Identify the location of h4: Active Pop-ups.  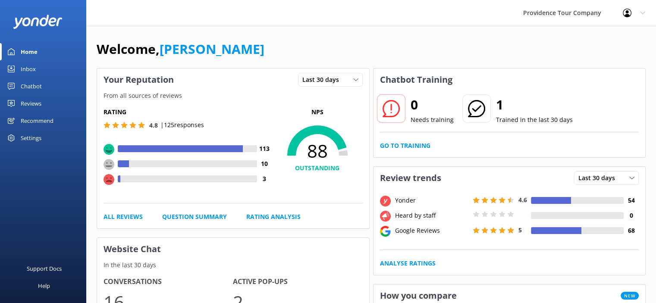
(298, 282).